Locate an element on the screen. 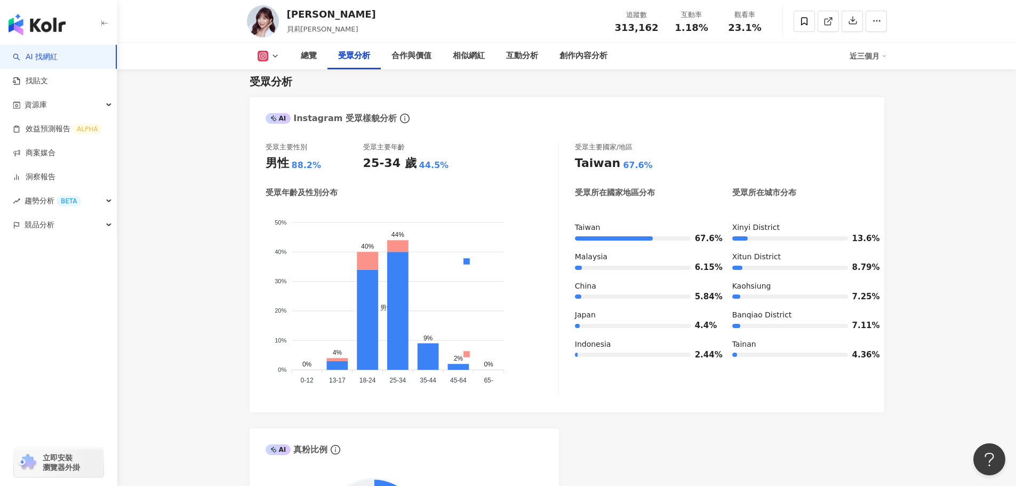 The height and width of the screenshot is (486, 1016). span: 競品分析 is located at coordinates (39, 224).